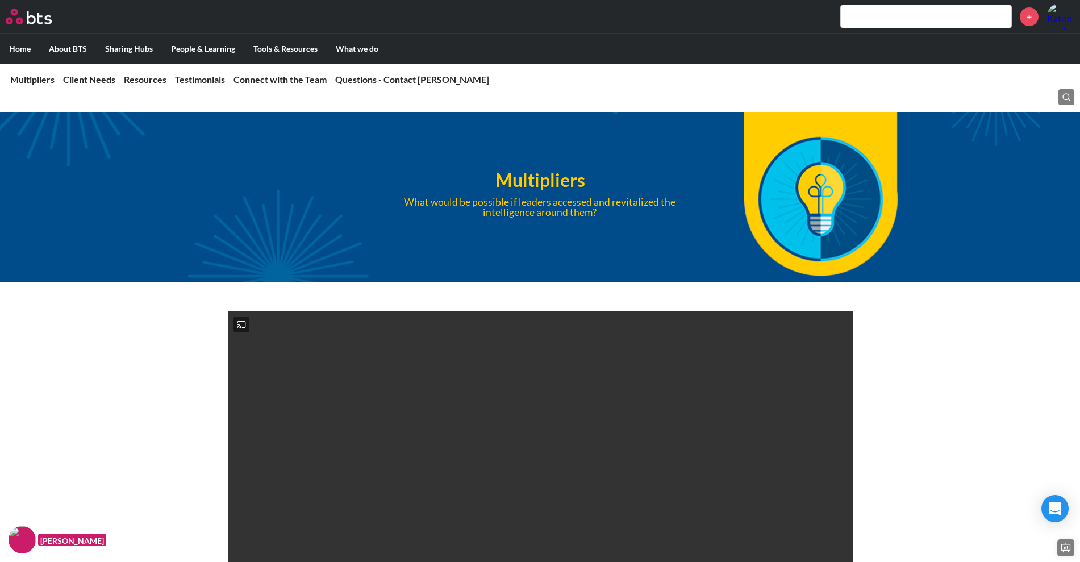  What do you see at coordinates (540, 207) in the screenshot?
I see `p: What would be possible if leaders accessed and revitalized the intelligence around them?` at bounding box center [540, 207].